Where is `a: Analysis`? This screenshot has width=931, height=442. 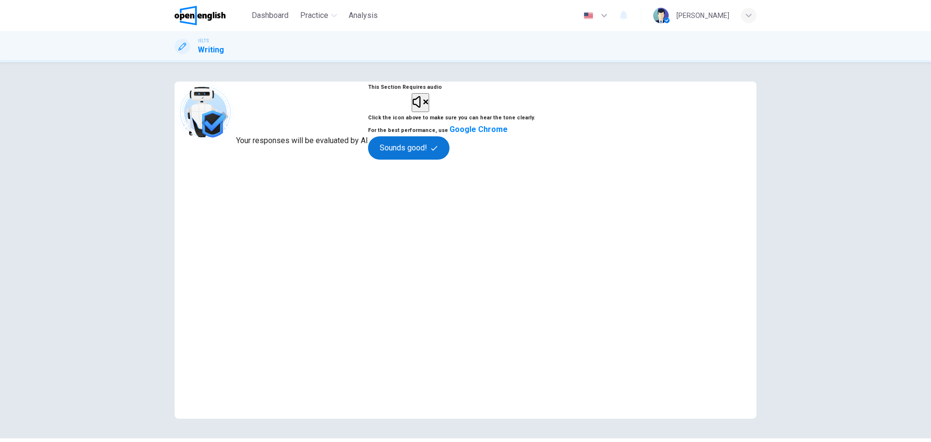
a: Analysis is located at coordinates (363, 16).